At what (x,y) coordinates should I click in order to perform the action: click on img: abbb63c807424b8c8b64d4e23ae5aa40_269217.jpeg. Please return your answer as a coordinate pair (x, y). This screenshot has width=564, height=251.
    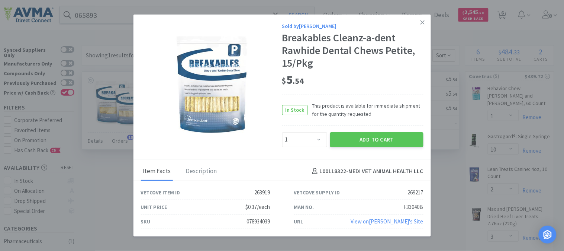
    Looking at the image, I should click on (212, 84).